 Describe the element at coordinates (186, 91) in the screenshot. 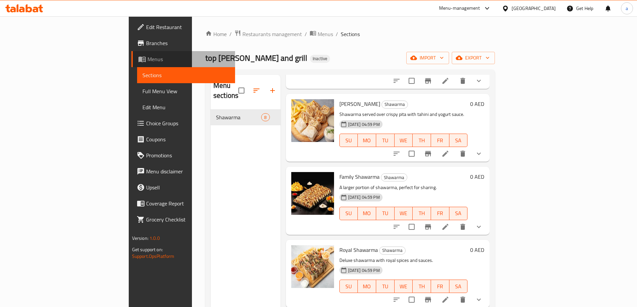

I see `a: Full Menu View` at that location.